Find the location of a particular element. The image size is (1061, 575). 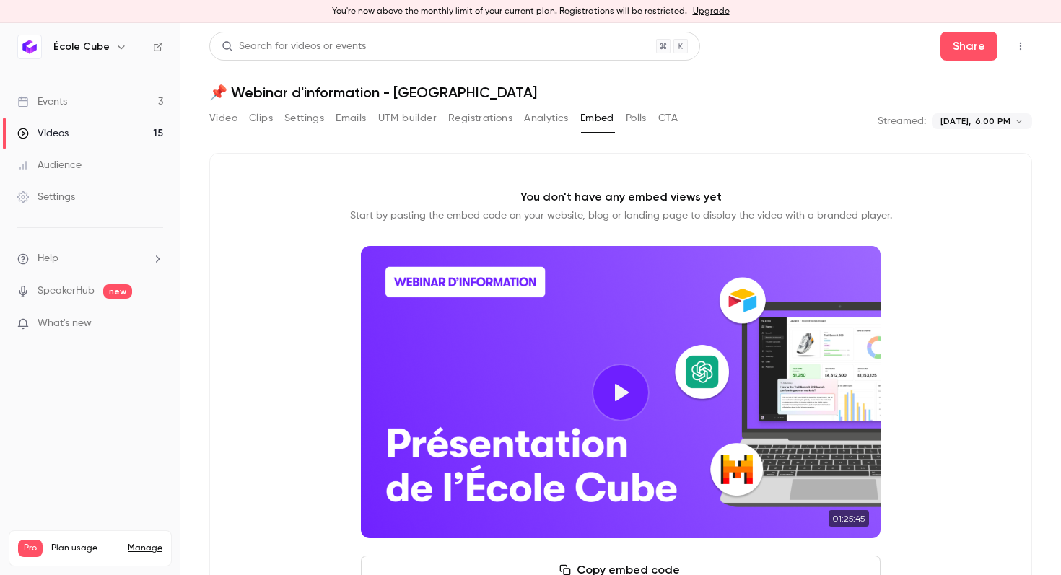

button: Embed is located at coordinates (597, 118).